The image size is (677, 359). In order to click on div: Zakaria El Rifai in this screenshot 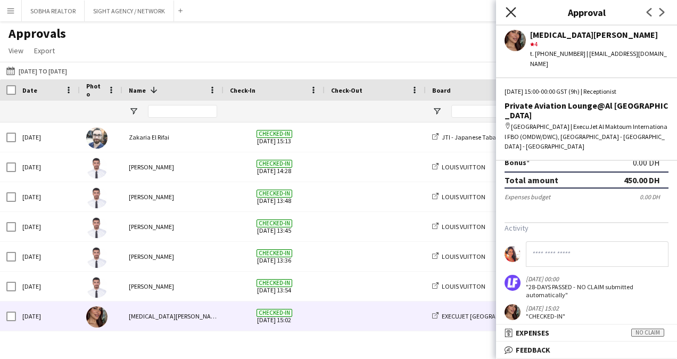, I will do `click(173, 137)`.